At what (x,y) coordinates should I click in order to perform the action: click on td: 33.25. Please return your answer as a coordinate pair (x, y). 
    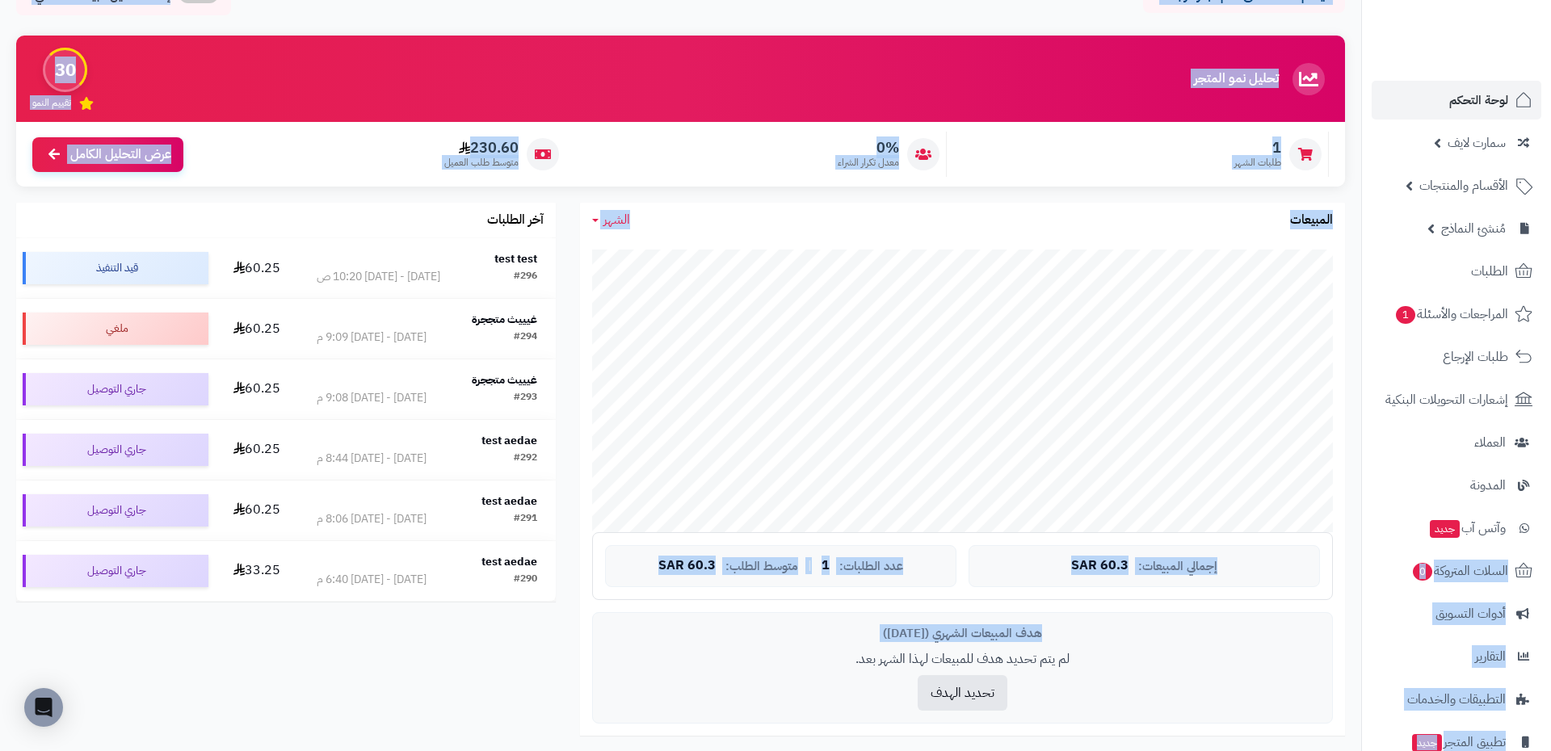
    Looking at the image, I should click on (256, 571).